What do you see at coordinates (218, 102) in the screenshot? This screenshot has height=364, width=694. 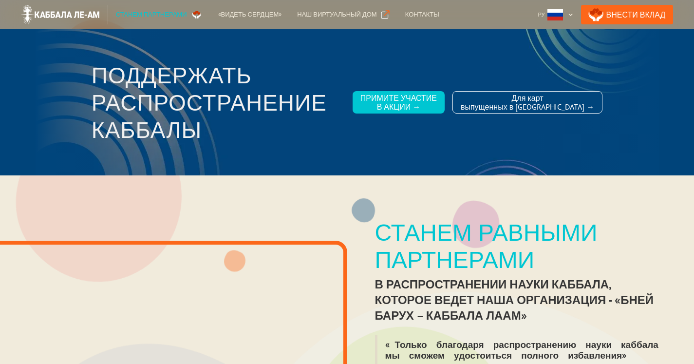 I see `h3: Поддержать распространение каббалы` at bounding box center [218, 102].